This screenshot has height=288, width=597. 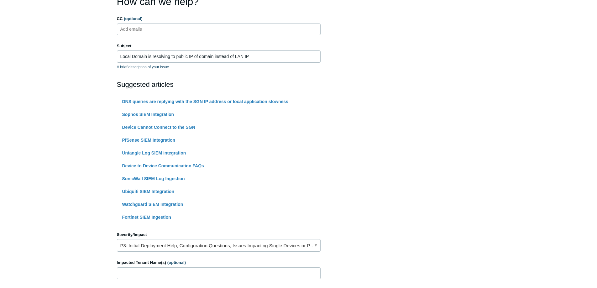 I want to click on label: Severity/Impact, so click(x=219, y=235).